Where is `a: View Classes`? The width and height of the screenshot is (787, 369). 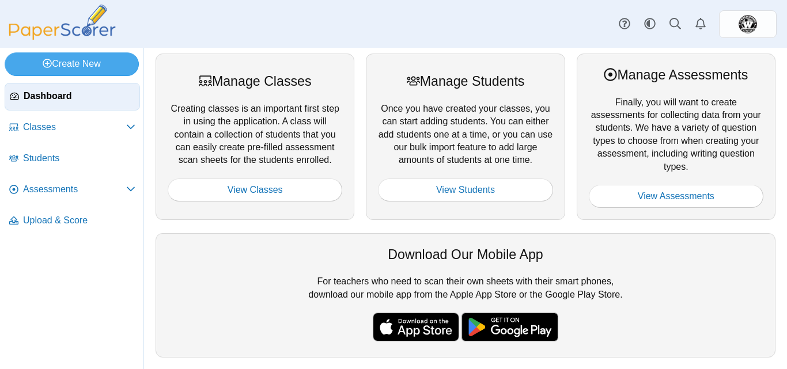 a: View Classes is located at coordinates (255, 190).